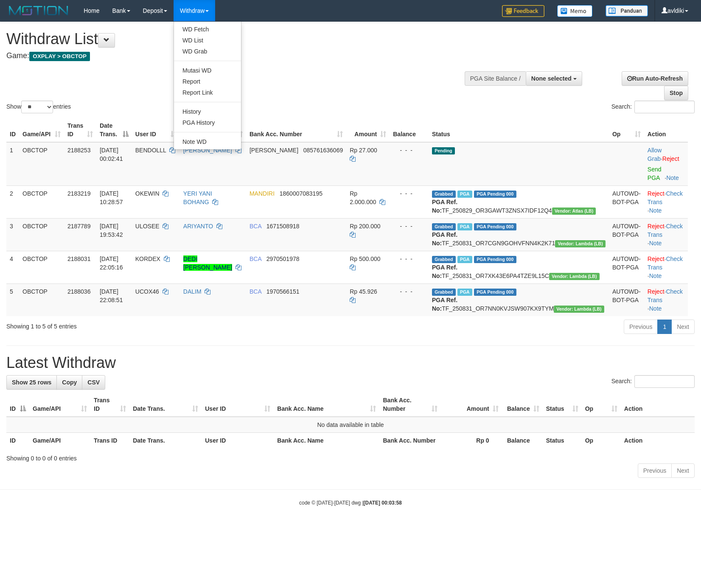 The height and width of the screenshot is (561, 701). Describe the element at coordinates (79, 150) in the screenshot. I see `span: 2188253` at that location.